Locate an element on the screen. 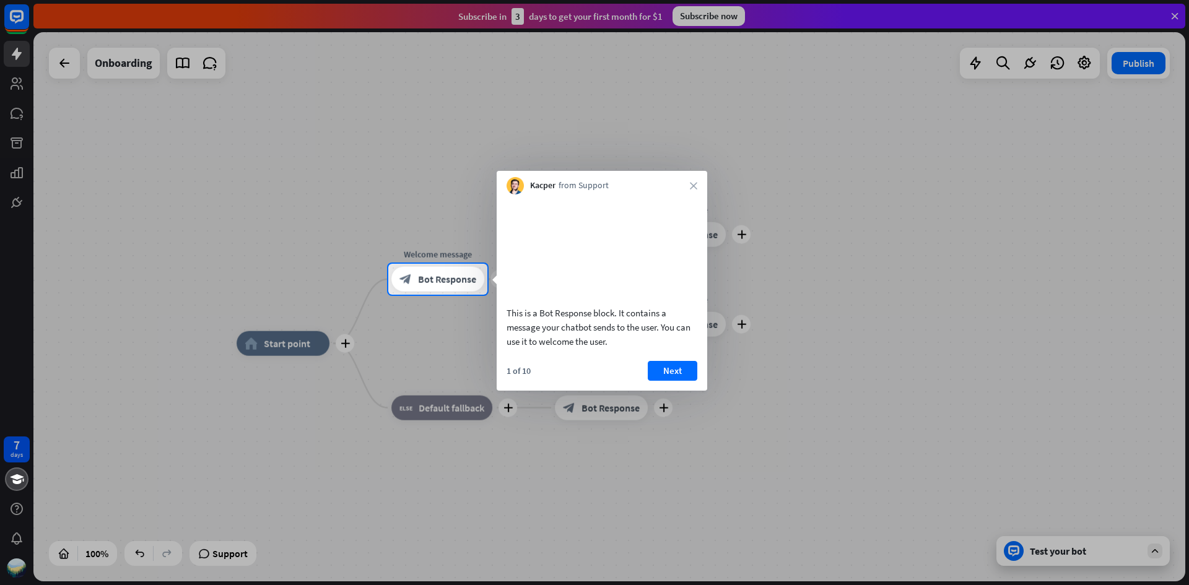 The width and height of the screenshot is (1189, 585). span: Kacper is located at coordinates (542, 186).